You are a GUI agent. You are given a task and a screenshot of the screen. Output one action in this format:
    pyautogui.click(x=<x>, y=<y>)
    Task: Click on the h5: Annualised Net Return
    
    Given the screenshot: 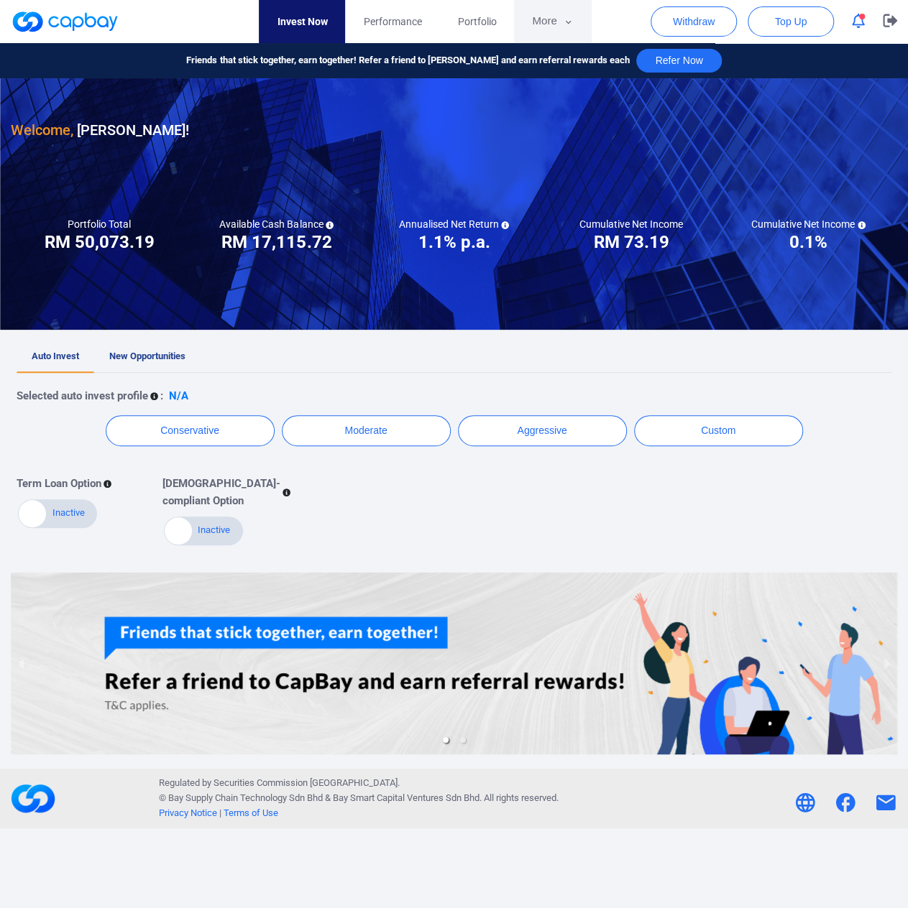 What is the action you would take?
    pyautogui.click(x=453, y=224)
    